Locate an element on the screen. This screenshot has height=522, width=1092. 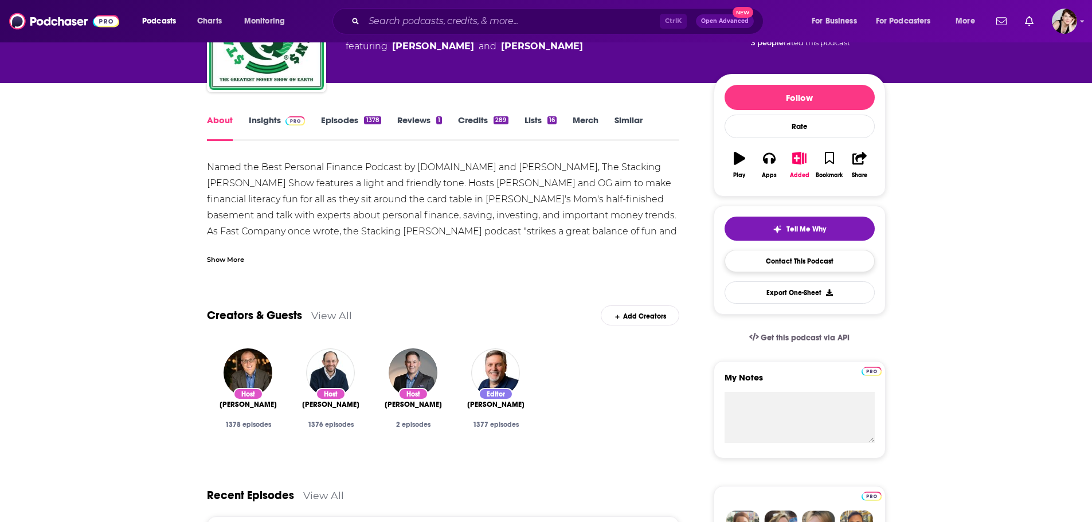
div: Play is located at coordinates (739, 175).